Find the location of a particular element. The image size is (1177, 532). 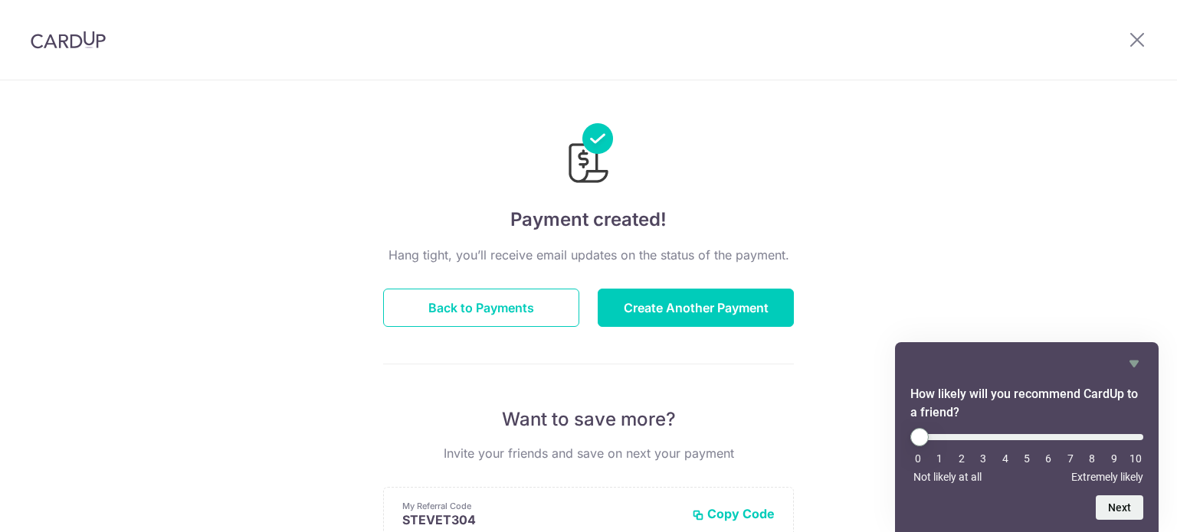

h2: How likely will you recommend CardUp to a friend? Select an option from 0 to 10, with 0 being Not... is located at coordinates (1027, 404).